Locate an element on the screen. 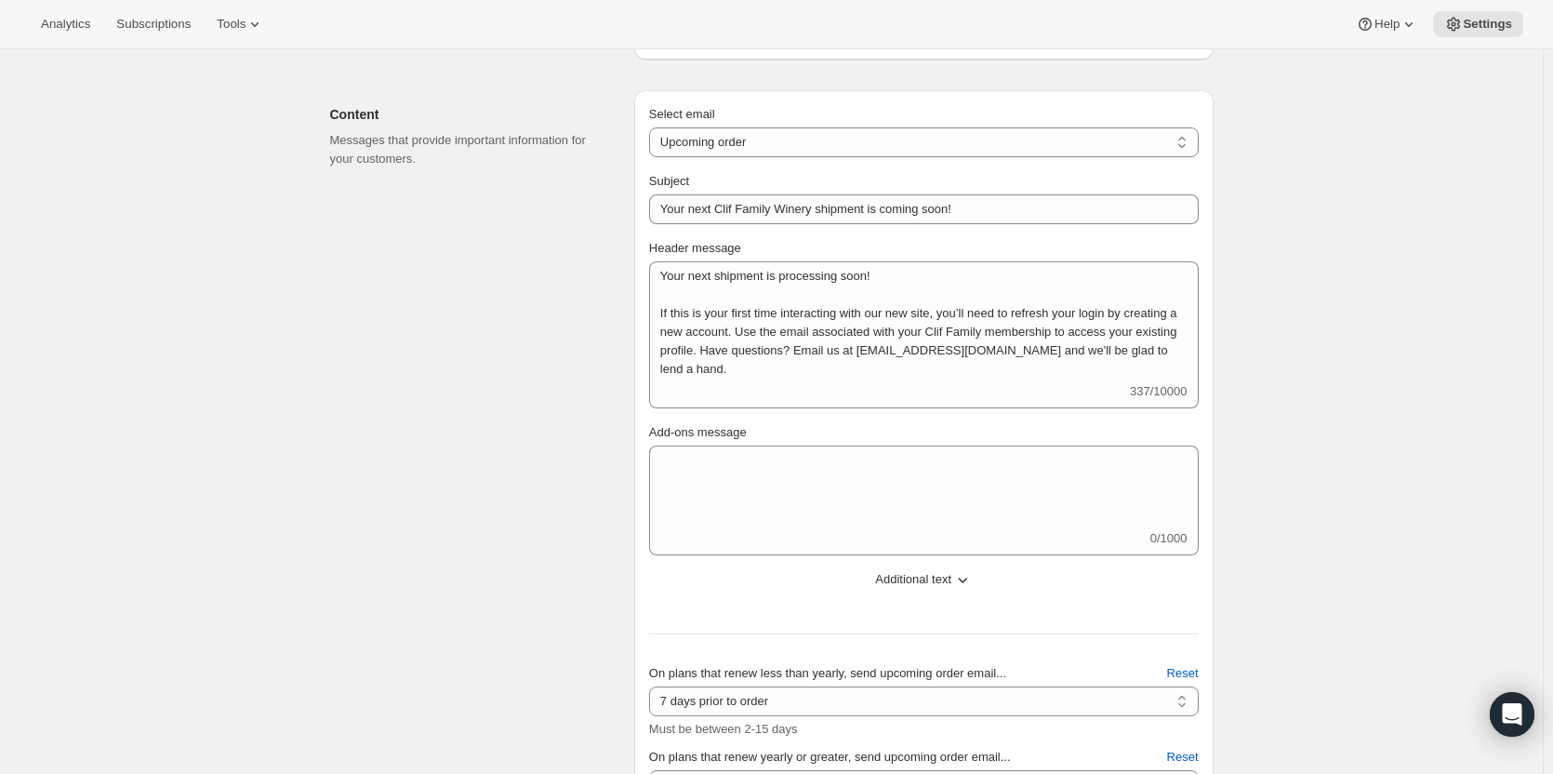 Image resolution: width=1553 pixels, height=774 pixels. span: Additional text is located at coordinates (913, 579).